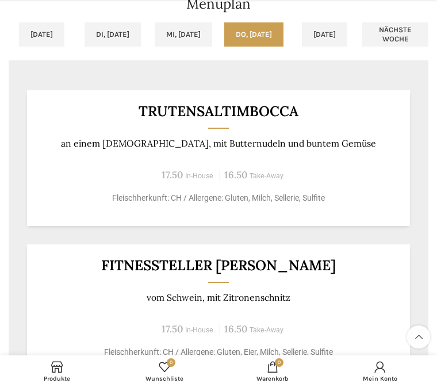  Describe the element at coordinates (165, 379) in the screenshot. I see `span: Wunschliste` at that location.